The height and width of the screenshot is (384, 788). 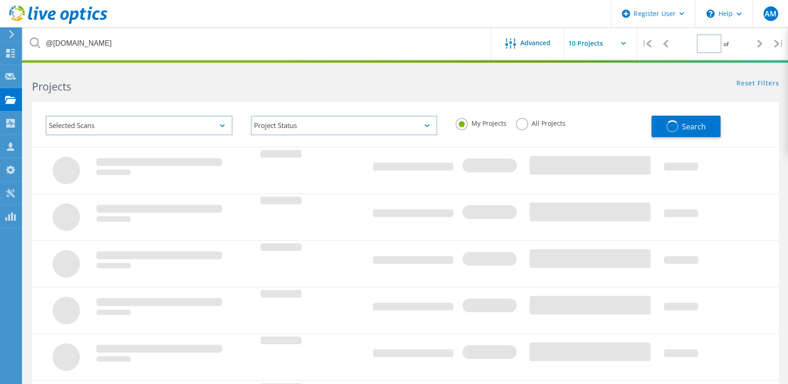 I want to click on a: Live Optics Dashboard, so click(x=58, y=22).